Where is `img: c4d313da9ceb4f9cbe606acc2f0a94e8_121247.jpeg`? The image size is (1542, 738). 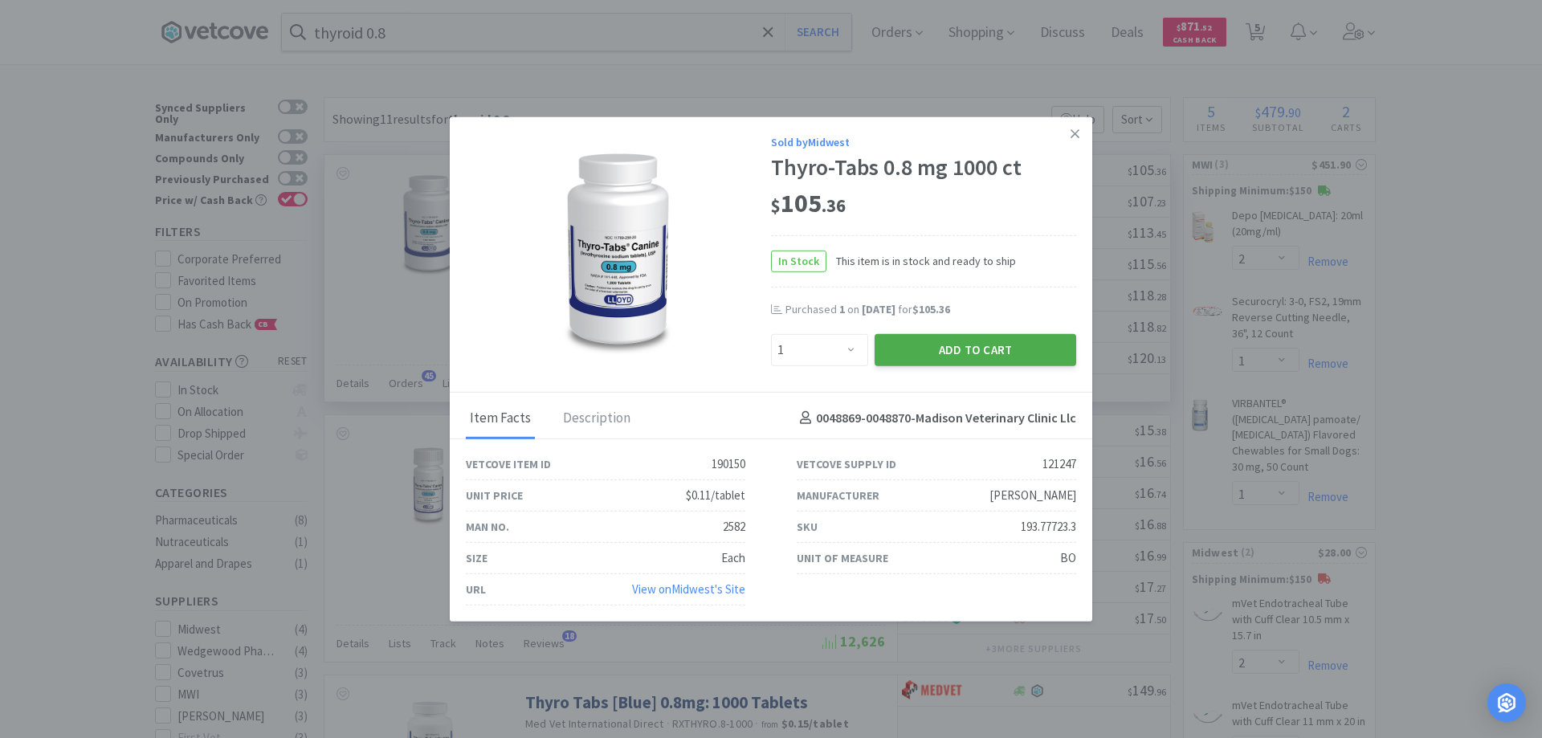
img: c4d313da9ceb4f9cbe606acc2f0a94e8_121247.jpeg is located at coordinates (619, 249).